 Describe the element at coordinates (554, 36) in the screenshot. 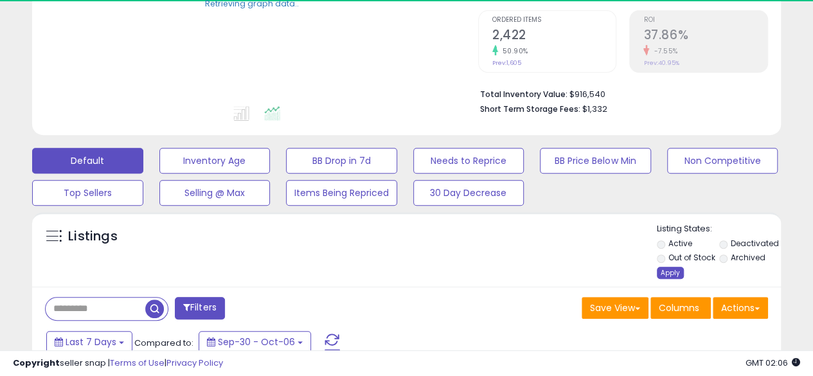

I see `h2: 2,422` at that location.